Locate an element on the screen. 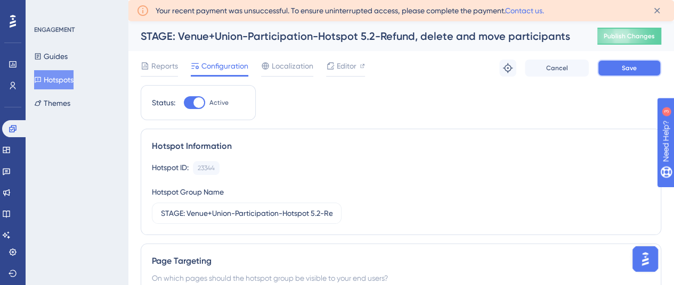  div: Hotspot Information is located at coordinates (400, 146).